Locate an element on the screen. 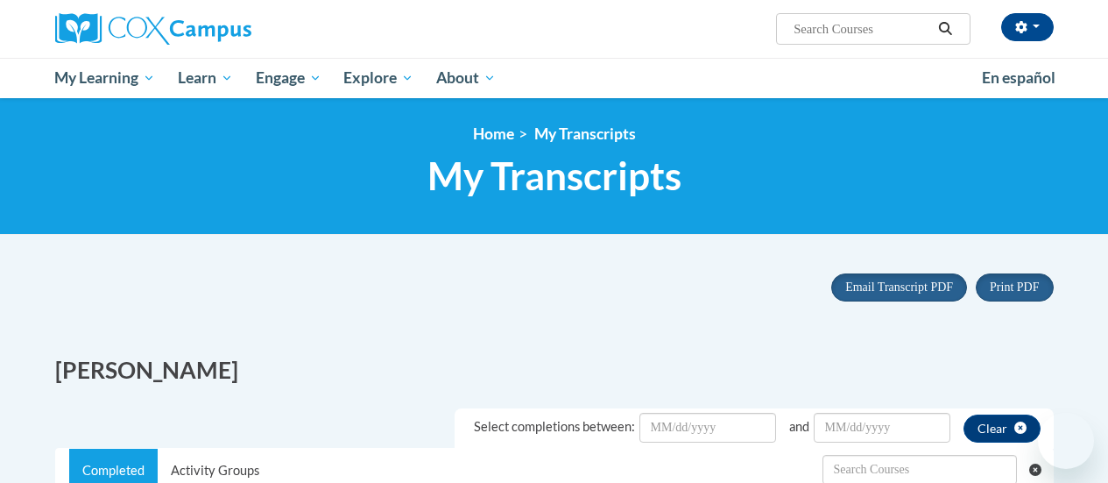  button: Account Settings is located at coordinates (1027, 27).